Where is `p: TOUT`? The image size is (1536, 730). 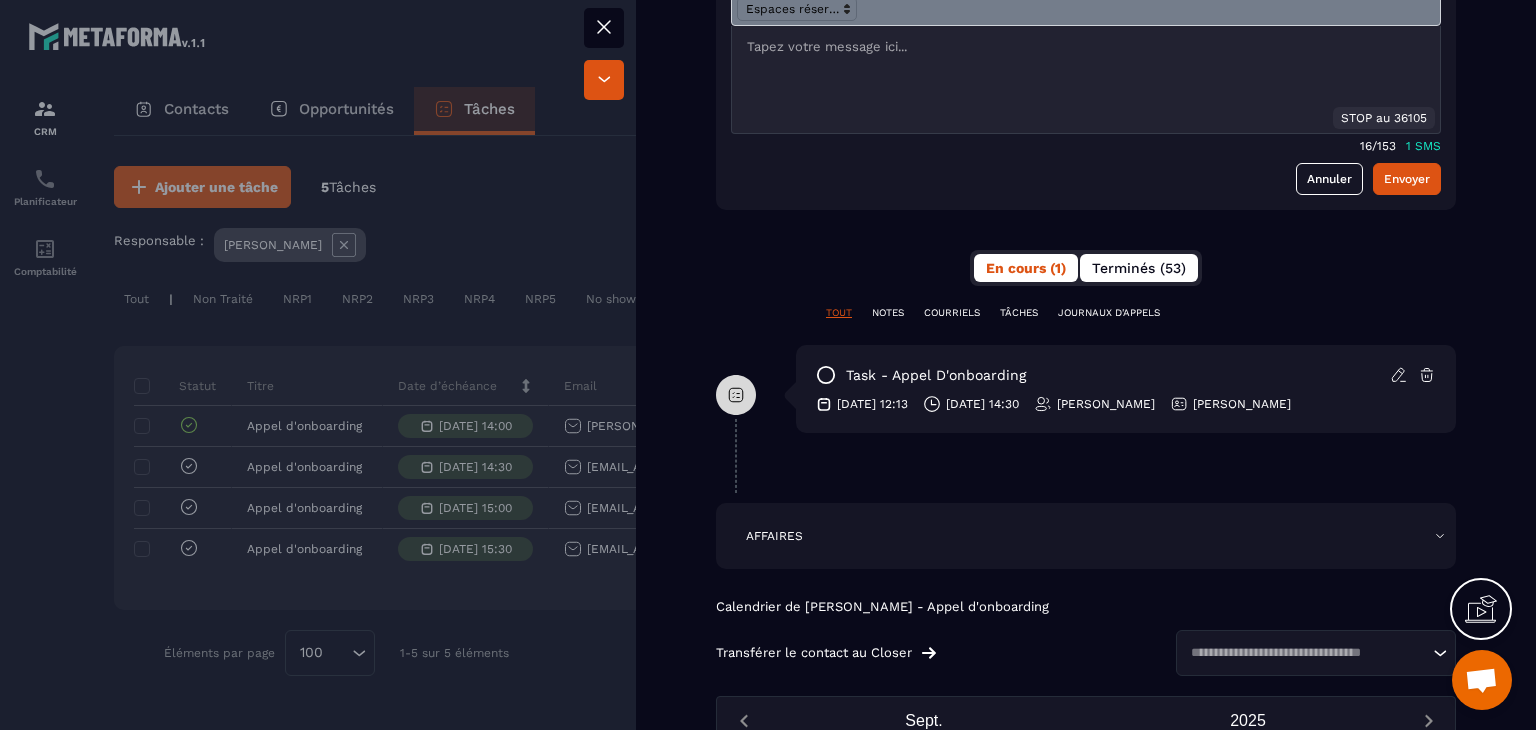
p: TOUT is located at coordinates (839, 313).